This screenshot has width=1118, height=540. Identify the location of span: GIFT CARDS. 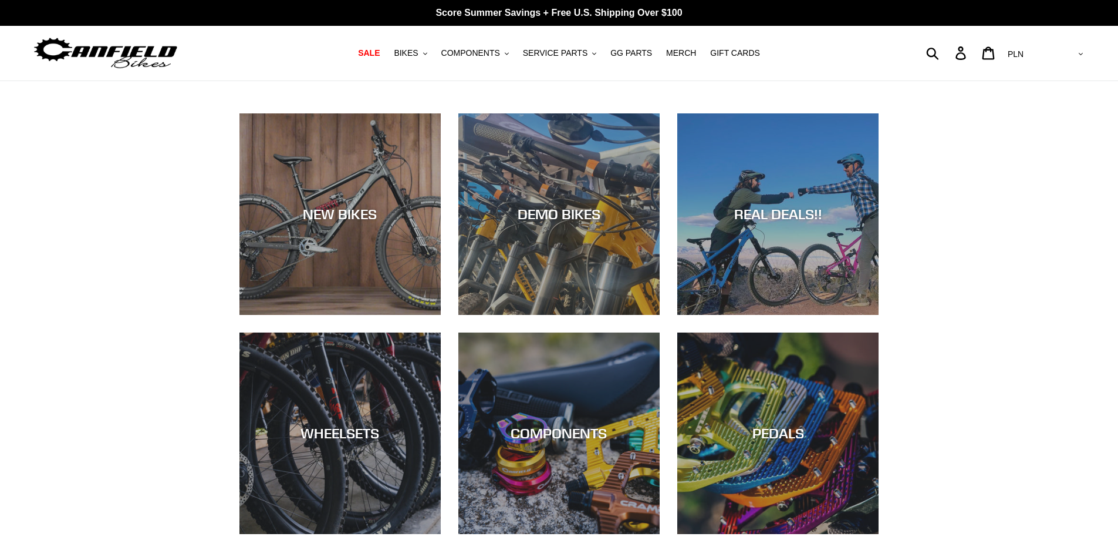
(735, 53).